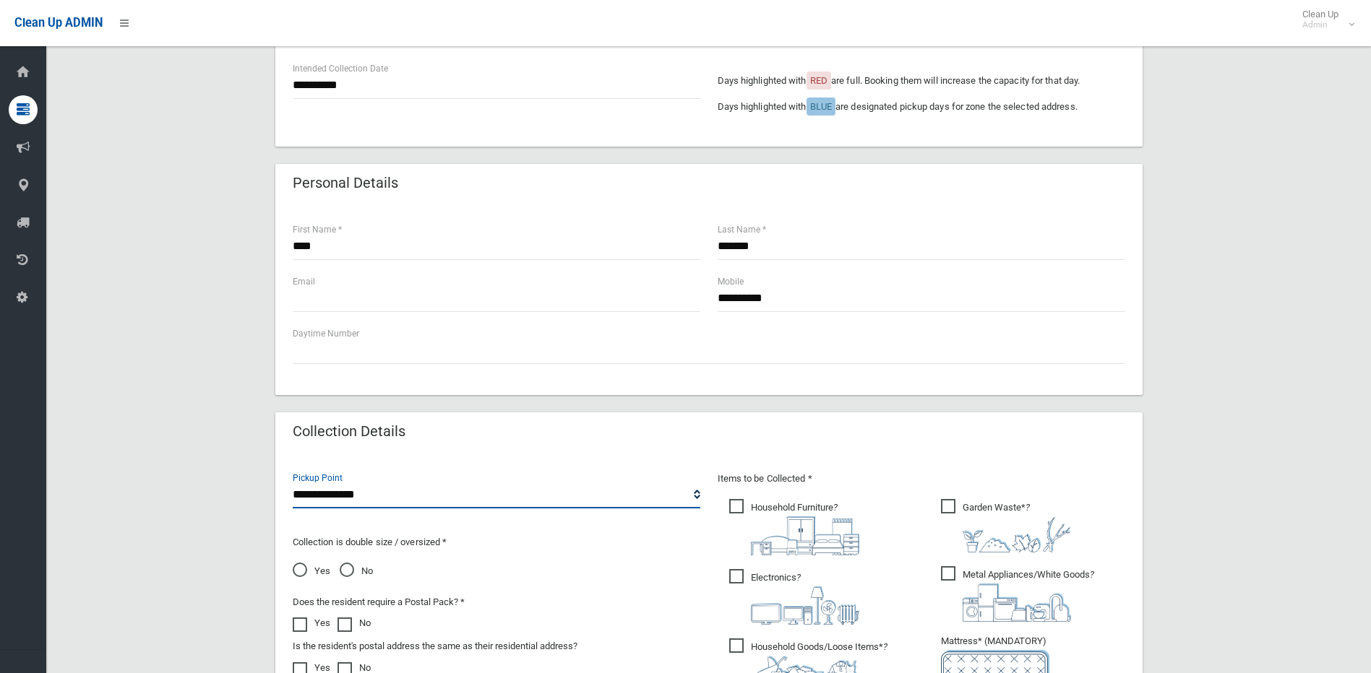 The image size is (1371, 673). What do you see at coordinates (921, 479) in the screenshot?
I see `p: Items to be Collected *` at bounding box center [921, 479].